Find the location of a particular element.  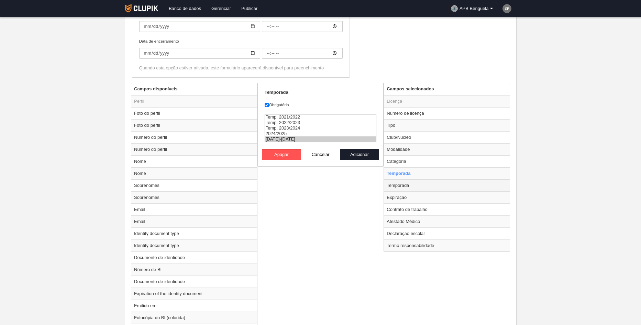

option: Temp. 2022/2023 is located at coordinates (321, 123).